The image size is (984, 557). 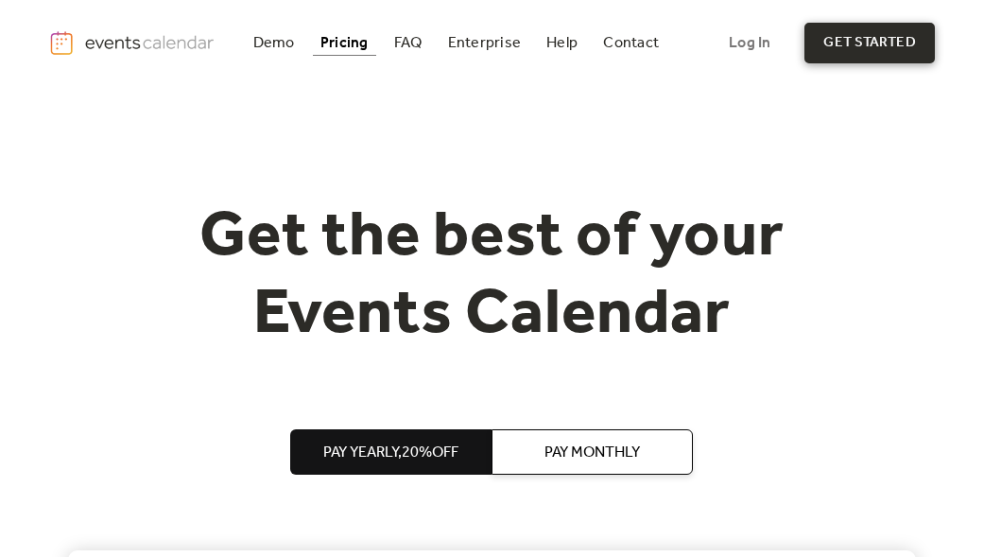 I want to click on a: Demo, so click(x=274, y=43).